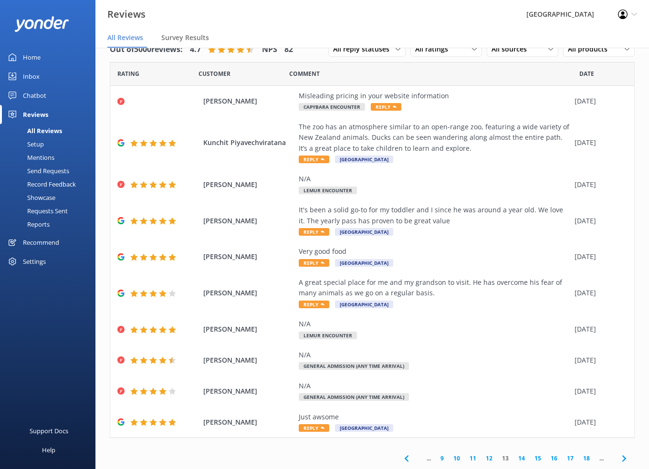 This screenshot has width=649, height=469. I want to click on h4: 82, so click(289, 50).